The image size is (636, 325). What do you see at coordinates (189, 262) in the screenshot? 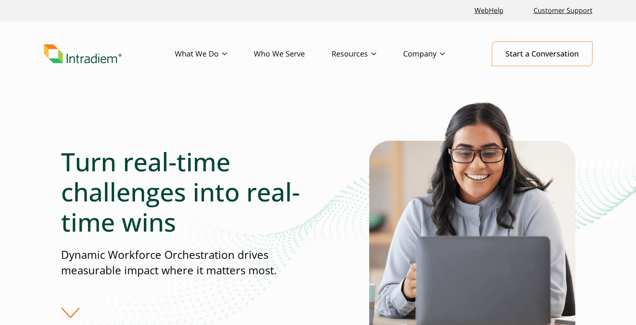
I see `p: Dynamic Workforce Orchestration drives measurable impact where it matters most.` at bounding box center [189, 262].